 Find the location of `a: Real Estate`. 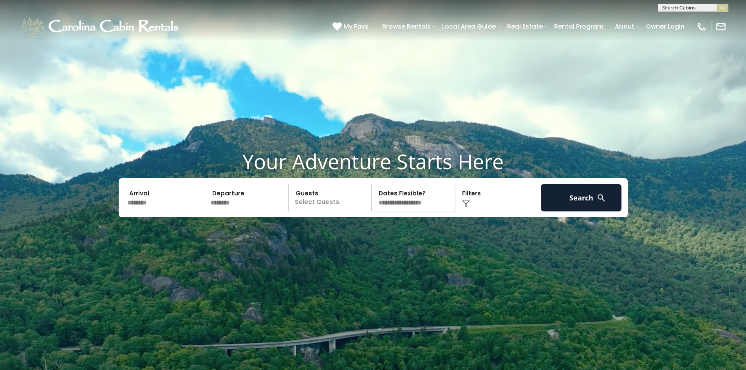

a: Real Estate is located at coordinates (525, 26).